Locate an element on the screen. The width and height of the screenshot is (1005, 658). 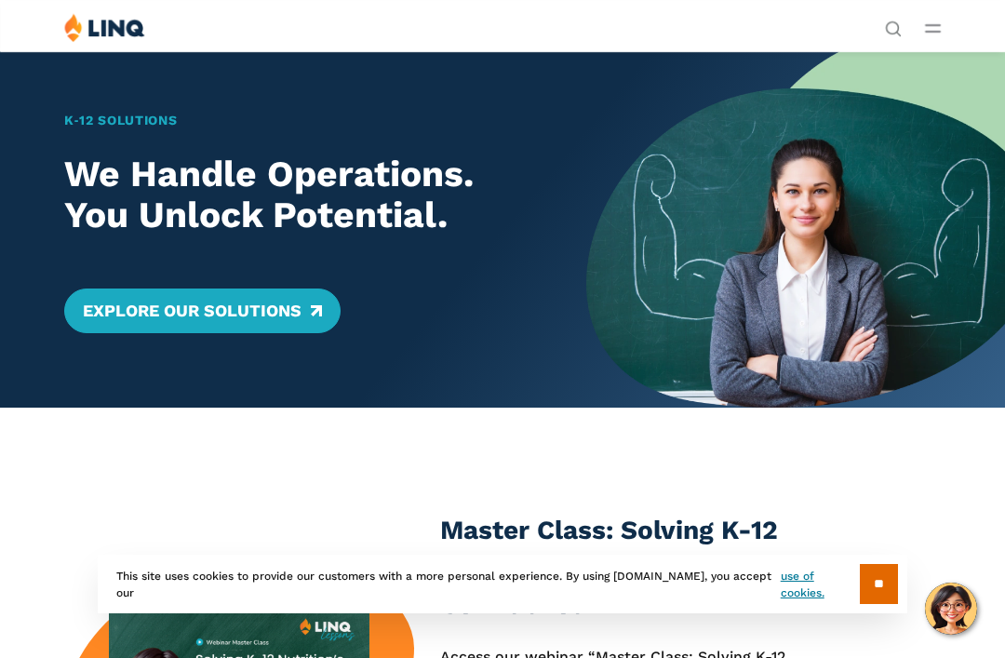
img: LINQ | K‑12 Software is located at coordinates (104, 27).